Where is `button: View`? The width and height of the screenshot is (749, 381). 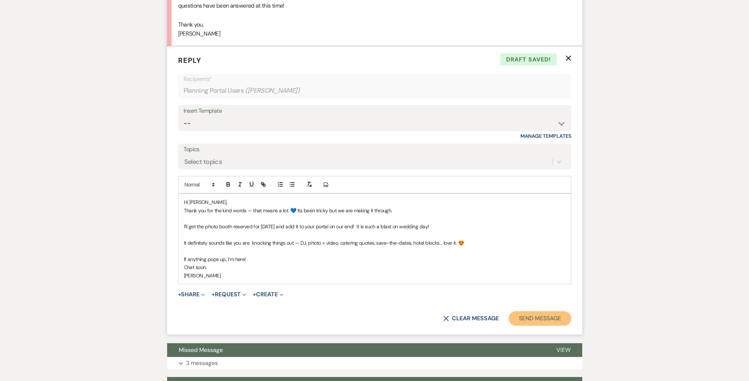
button: View is located at coordinates (563, 351).